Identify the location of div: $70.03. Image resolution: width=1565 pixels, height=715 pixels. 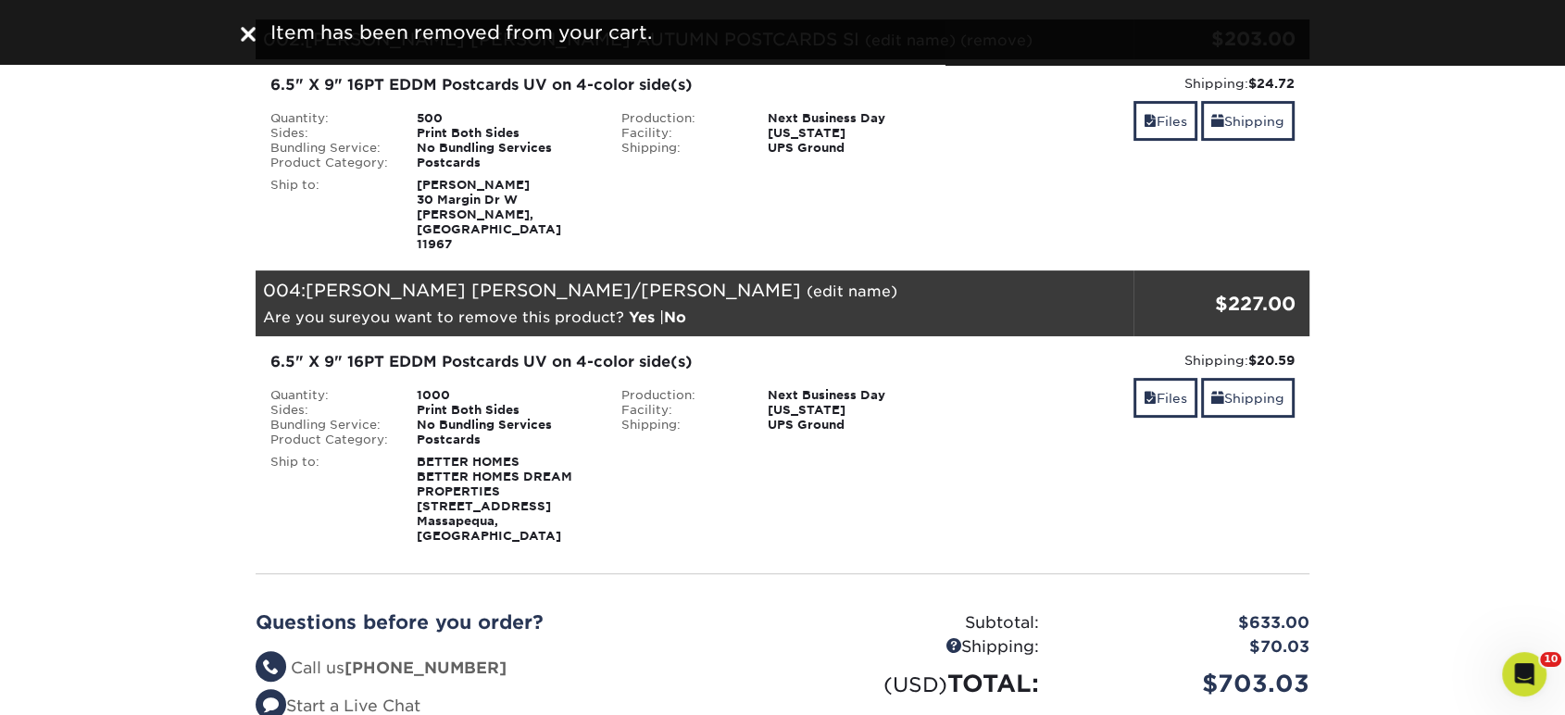
(1188, 647).